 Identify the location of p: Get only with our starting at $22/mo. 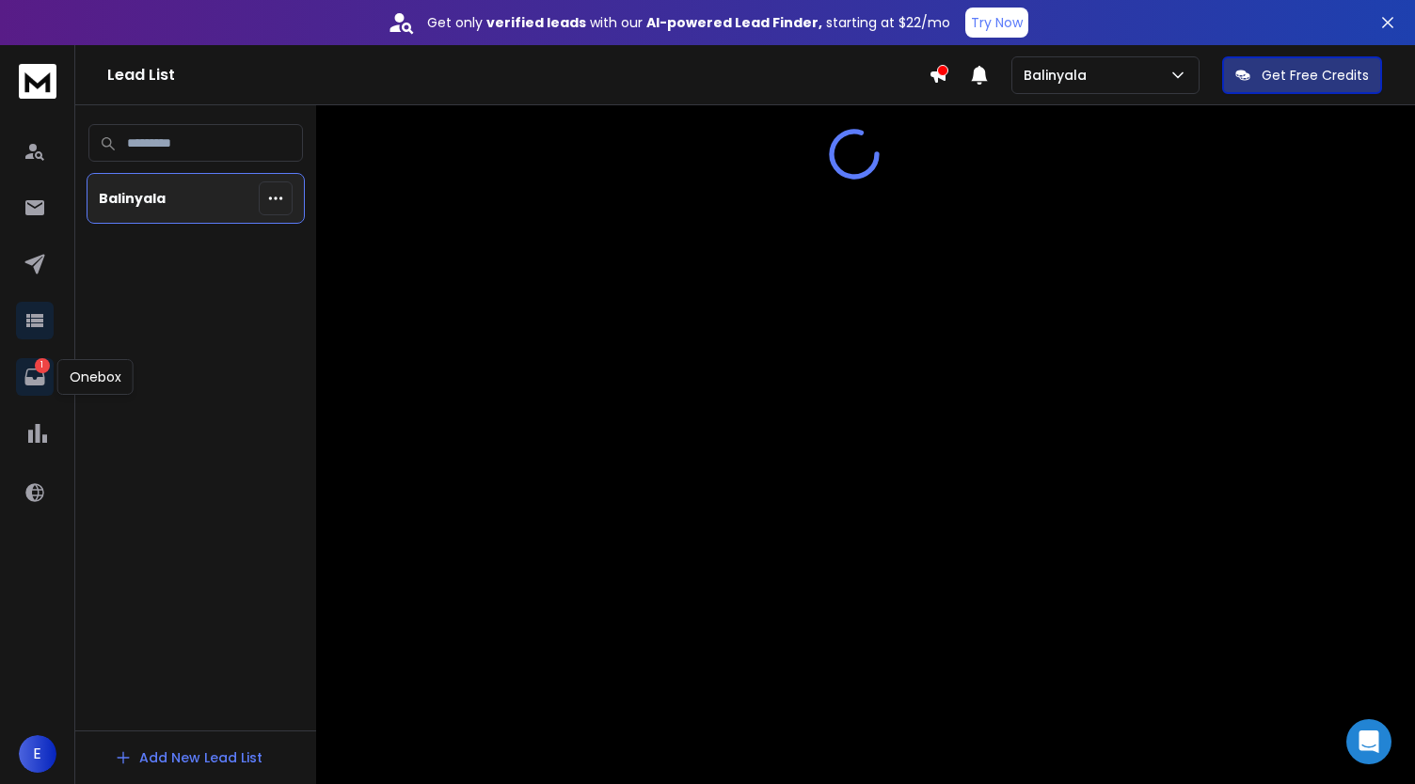
(688, 23).